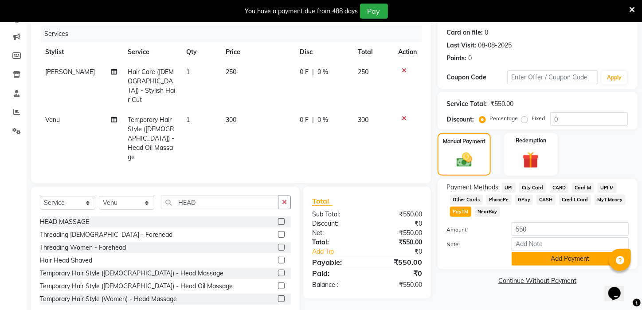 The image size is (642, 310). What do you see at coordinates (559, 187) in the screenshot?
I see `span: CARD` at bounding box center [559, 187].